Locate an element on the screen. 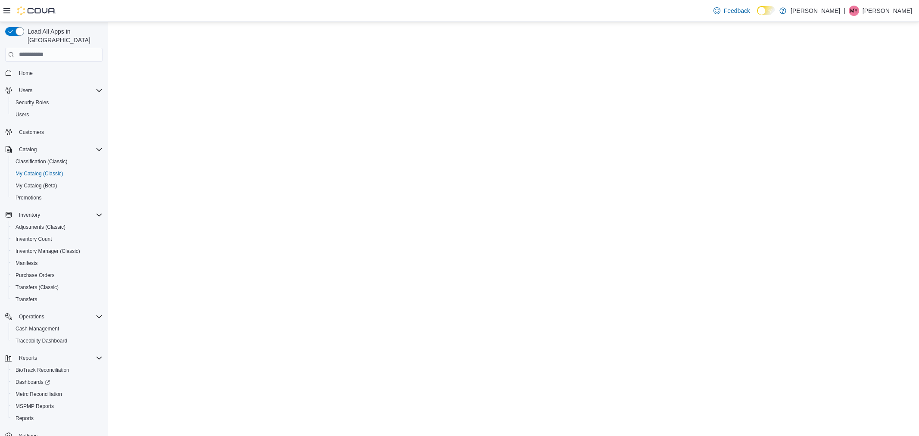 This screenshot has height=436, width=919. button: Cash Management is located at coordinates (57, 329).